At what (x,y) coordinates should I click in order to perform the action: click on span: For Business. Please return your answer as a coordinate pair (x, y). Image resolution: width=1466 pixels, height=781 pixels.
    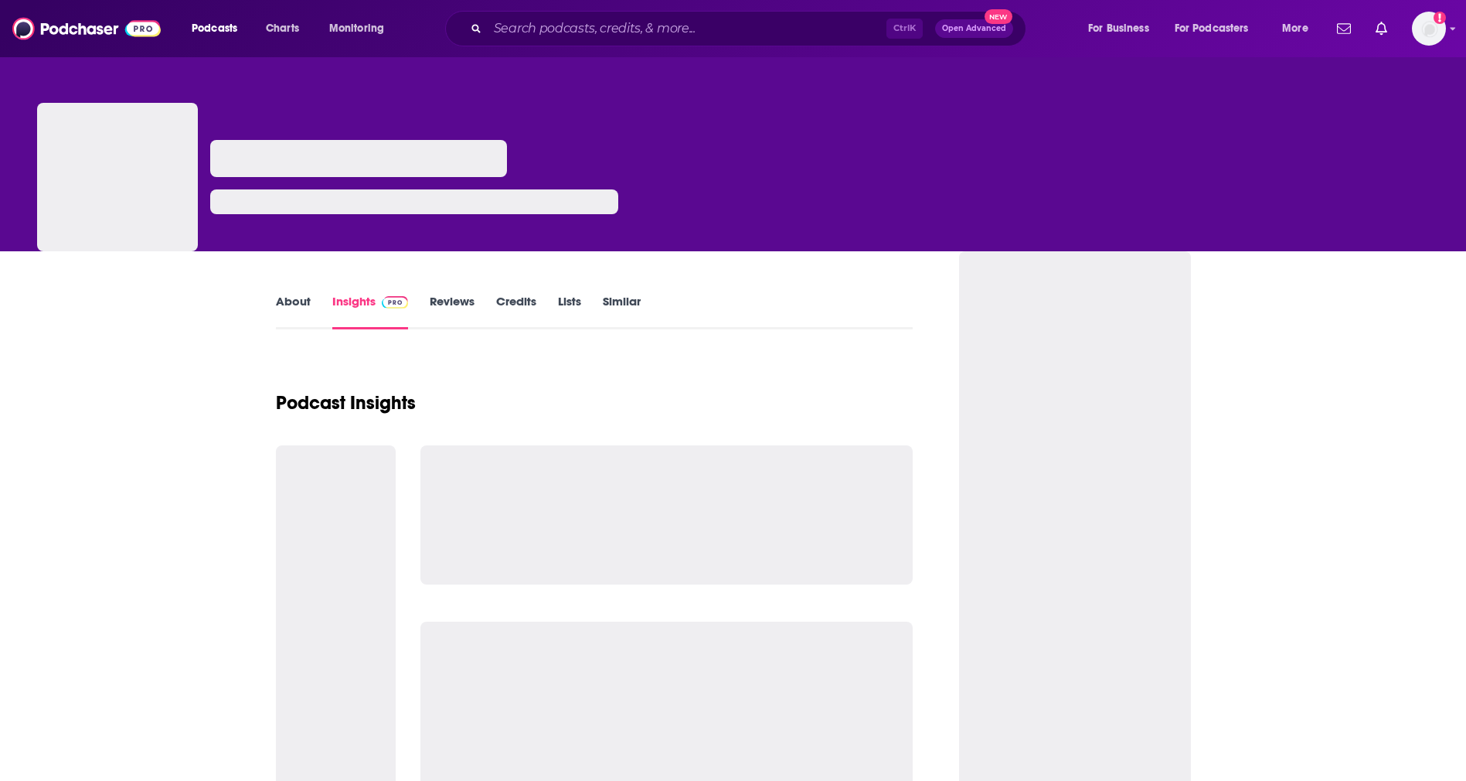
    Looking at the image, I should click on (1119, 29).